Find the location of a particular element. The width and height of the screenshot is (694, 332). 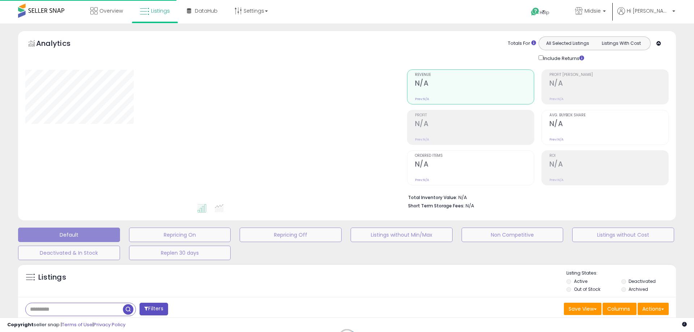

a: Help is located at coordinates (544, 13).